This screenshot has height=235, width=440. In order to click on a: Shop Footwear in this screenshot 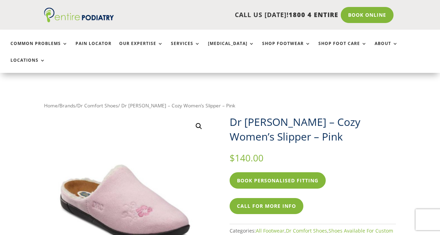, I will do `click(286, 49)`.